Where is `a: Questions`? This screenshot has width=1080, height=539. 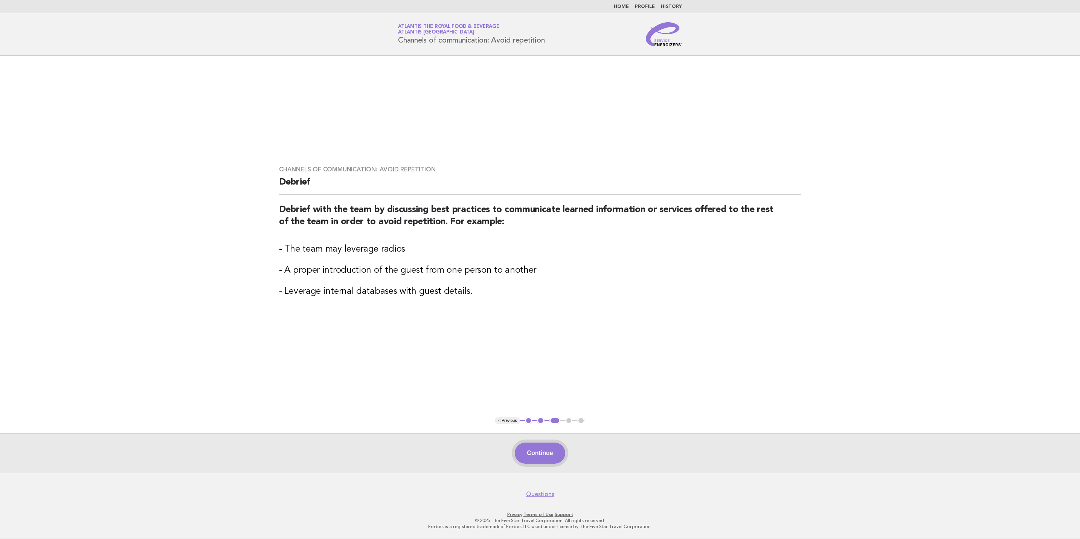
a: Questions is located at coordinates (540, 494).